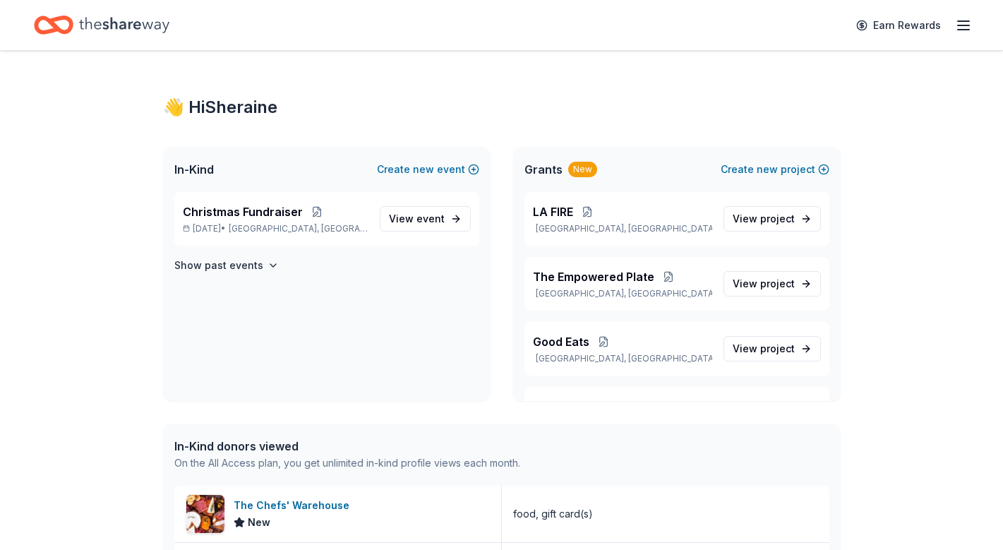 The height and width of the screenshot is (550, 1003). What do you see at coordinates (243, 212) in the screenshot?
I see `span: Christmas Fundraiser` at bounding box center [243, 212].